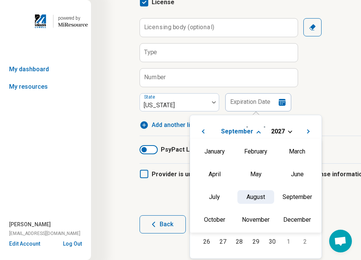 The image size is (361, 260). What do you see at coordinates (237, 131) in the screenshot?
I see `span: September` at bounding box center [237, 131].